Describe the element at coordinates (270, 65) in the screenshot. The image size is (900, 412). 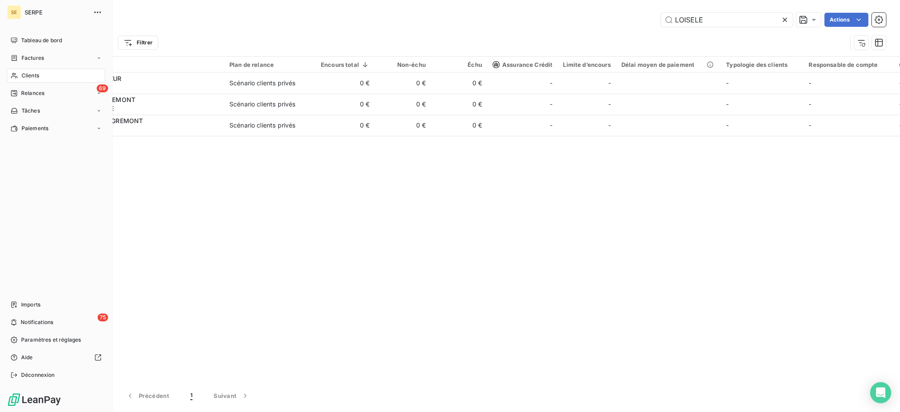
I see `div: Plan de relance` at that location.